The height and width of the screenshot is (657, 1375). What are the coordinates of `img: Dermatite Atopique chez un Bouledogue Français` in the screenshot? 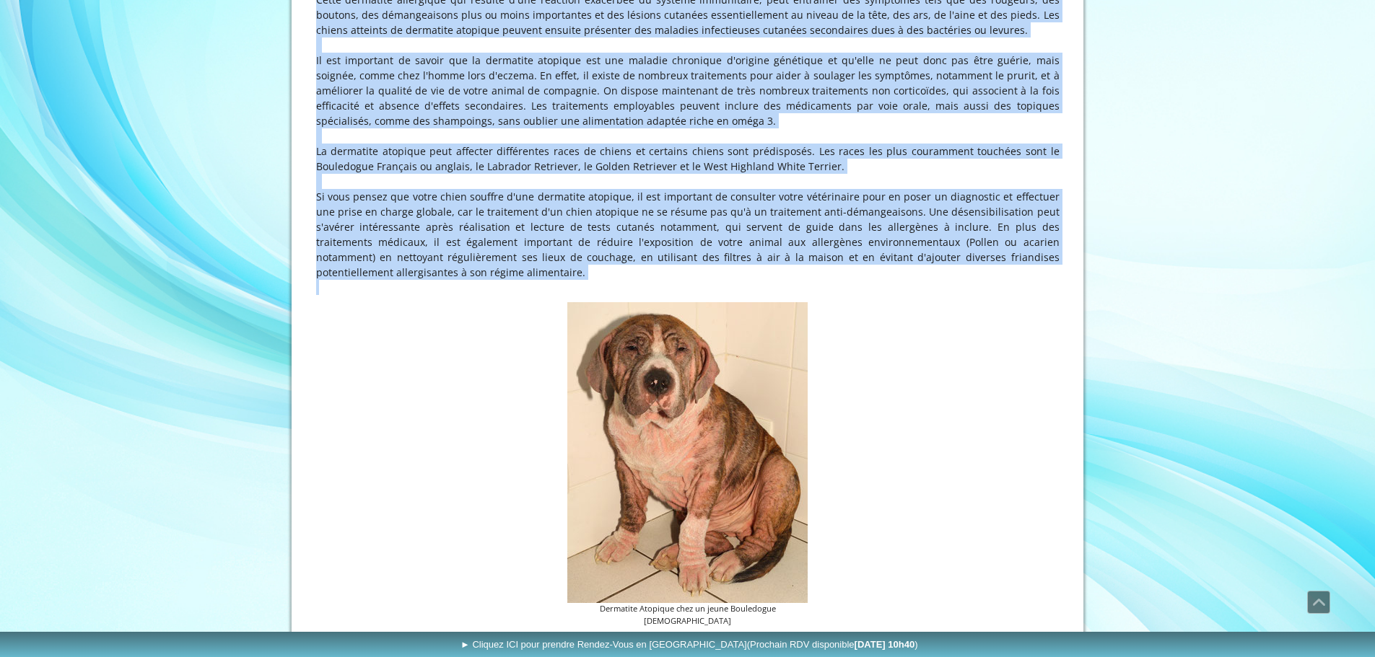 It's located at (687, 453).